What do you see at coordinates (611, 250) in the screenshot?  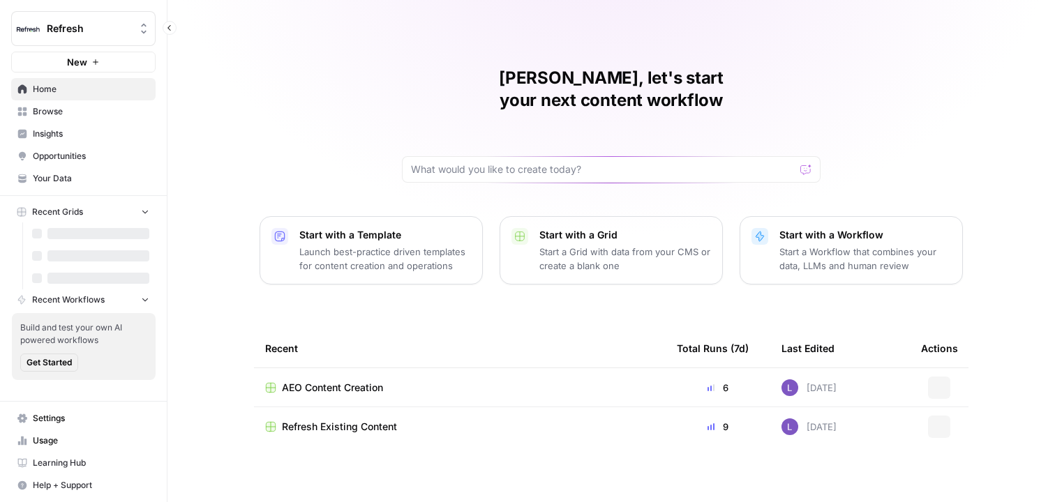 I see `button: Start with a GridStart a Grid with data from your CMS or create a blank one` at bounding box center [611, 250].